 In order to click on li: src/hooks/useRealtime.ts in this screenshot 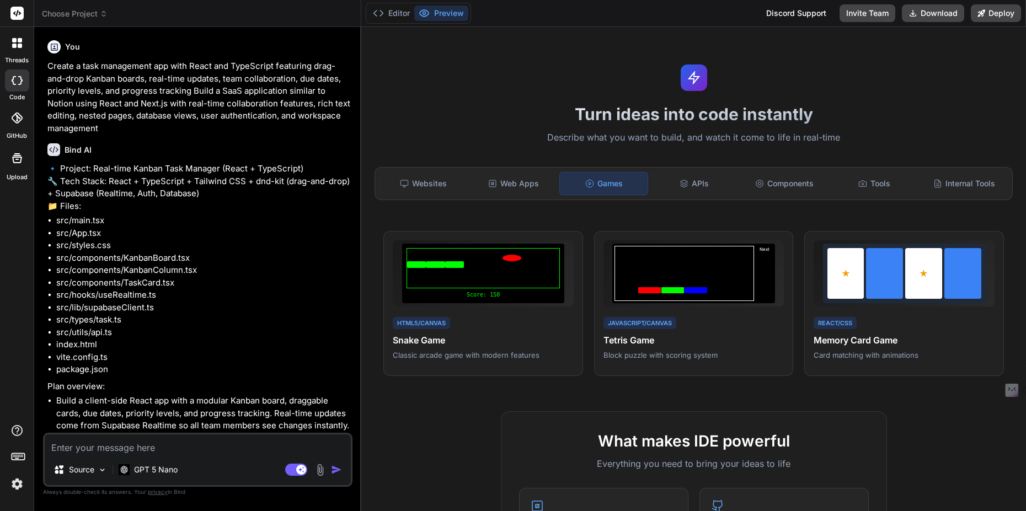, I will do `click(203, 295)`.